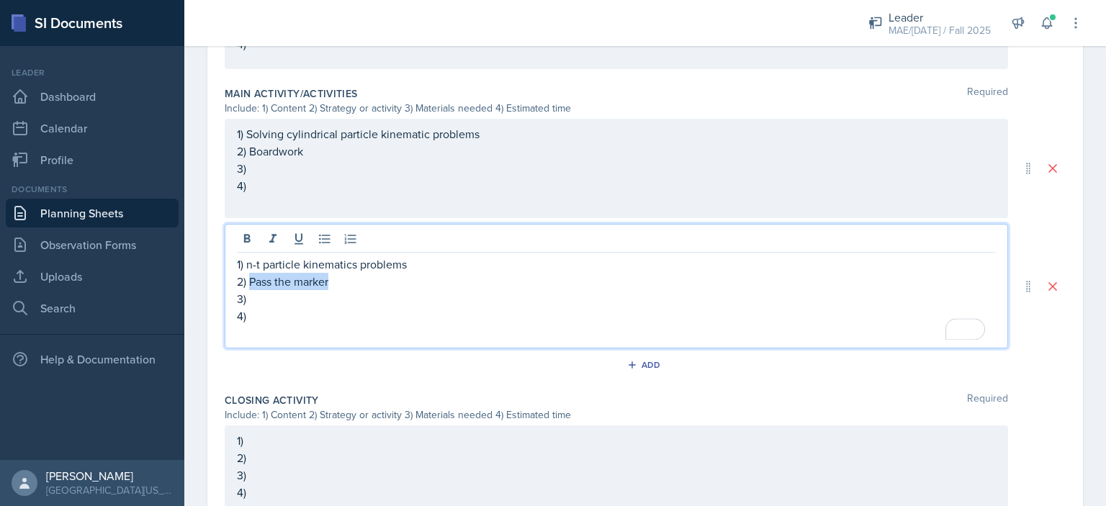 This screenshot has width=1106, height=506. What do you see at coordinates (616, 440) in the screenshot?
I see `p: 1)` at bounding box center [616, 440].